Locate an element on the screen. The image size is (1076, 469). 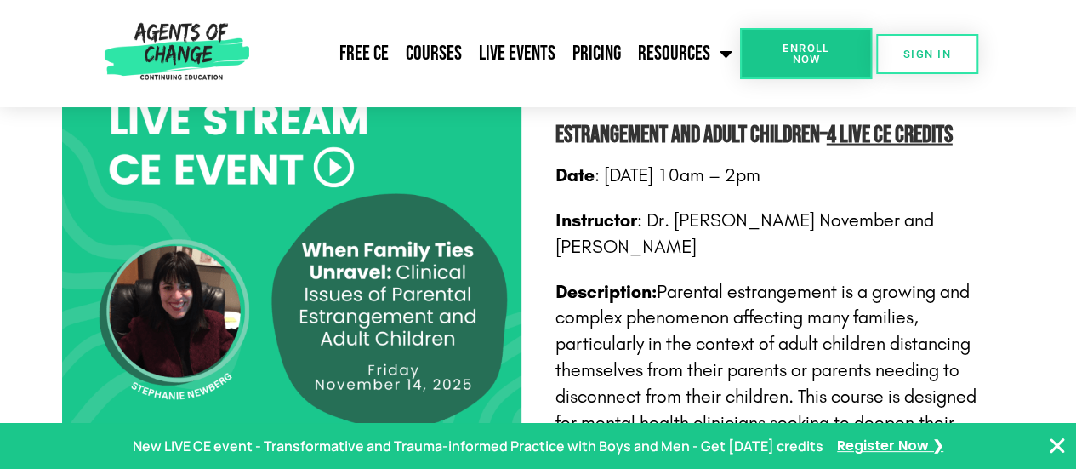
b: When Family Ties Unravel: Clinical Issues of Parental Estrangement and Adult Children is located at coordinates (763, 116).